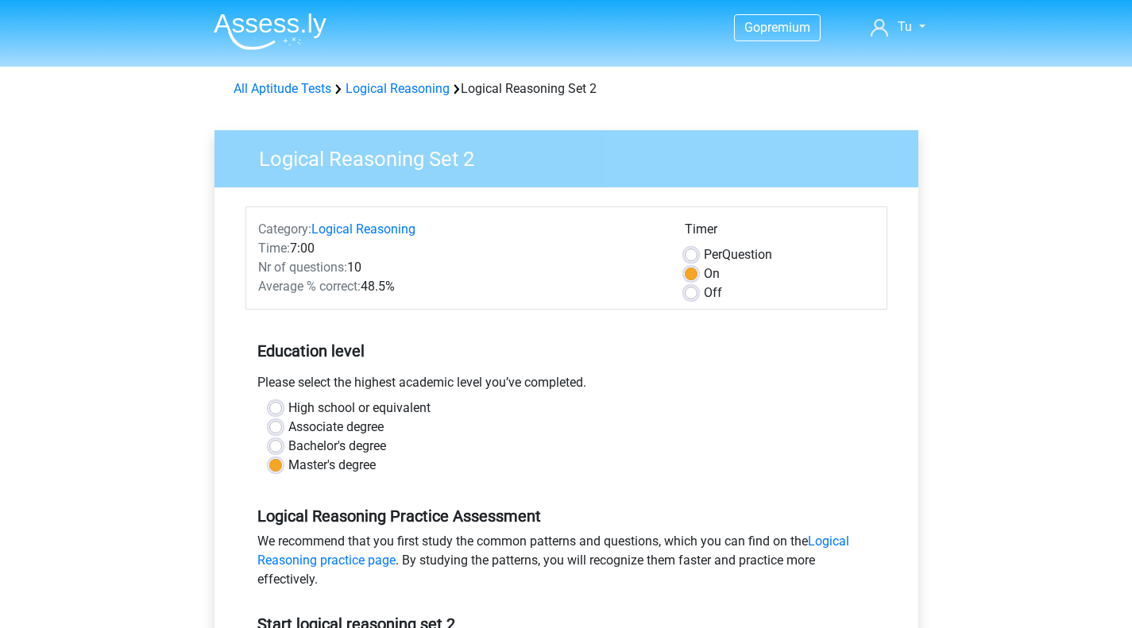 Image resolution: width=1132 pixels, height=628 pixels. I want to click on h5: Logical Reasoning Practice Assessment, so click(566, 516).